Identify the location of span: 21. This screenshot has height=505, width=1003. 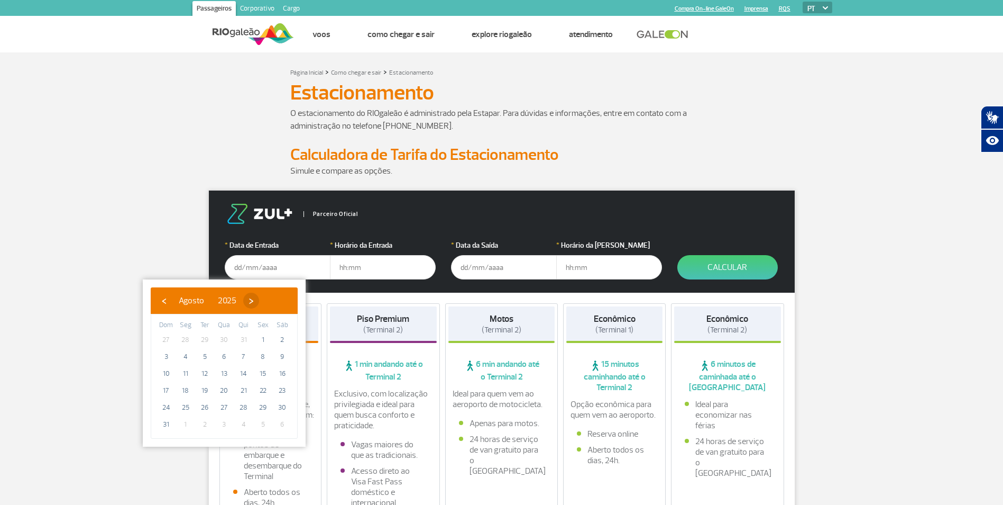
(244, 390).